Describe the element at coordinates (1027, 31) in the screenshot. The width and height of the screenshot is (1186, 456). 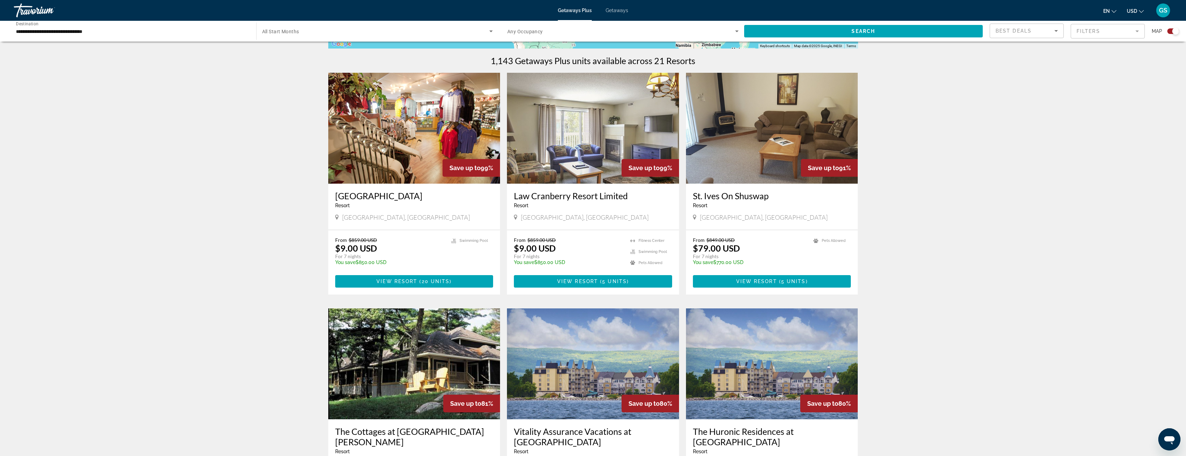
I see `mat-select: Sort by` at that location.